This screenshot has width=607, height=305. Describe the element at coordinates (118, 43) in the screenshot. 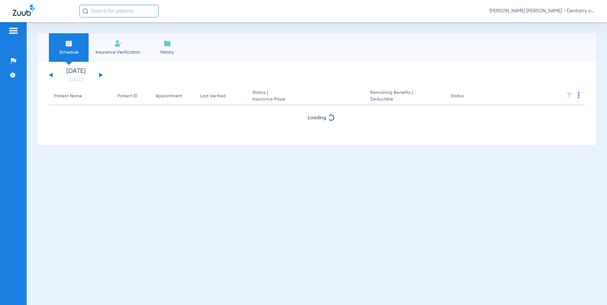

I see `img: Manual Insurance Verification` at that location.